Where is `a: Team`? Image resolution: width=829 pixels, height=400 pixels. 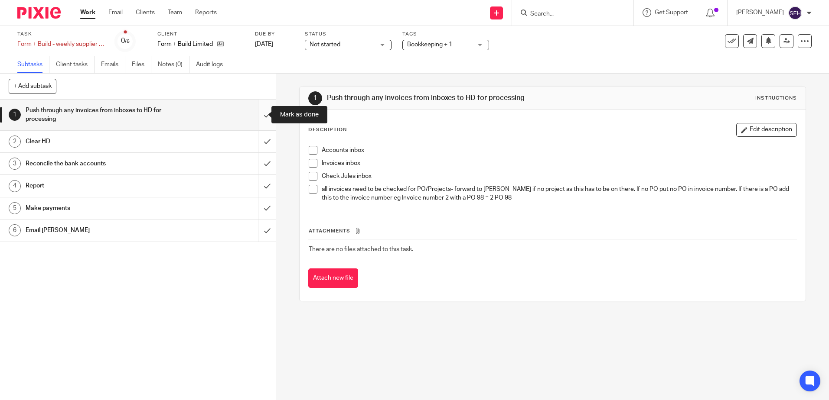
a: Team is located at coordinates (175, 13).